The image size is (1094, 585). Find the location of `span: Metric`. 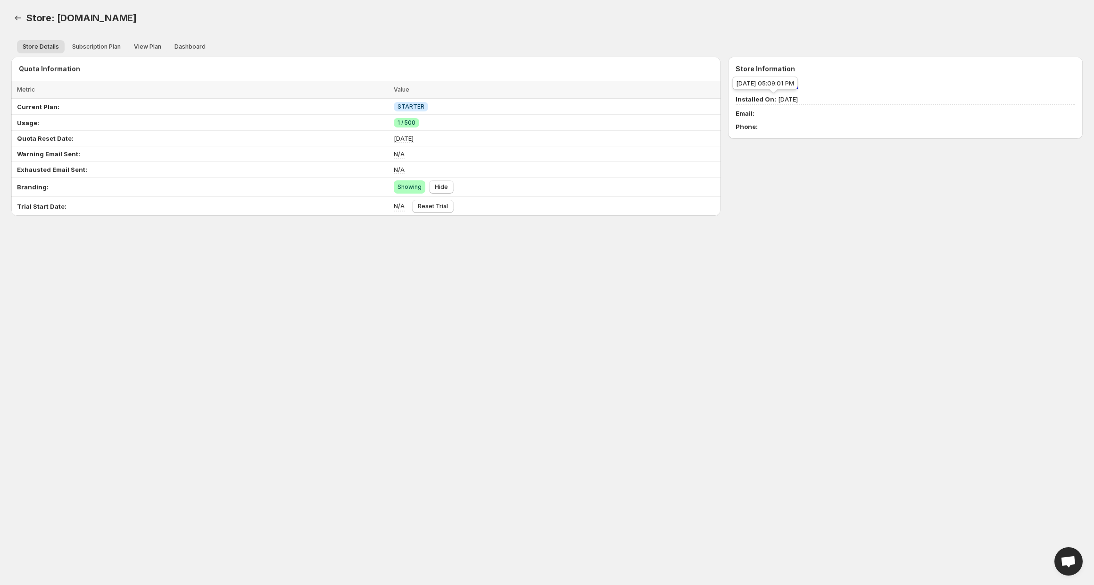

span: Metric is located at coordinates (26, 89).